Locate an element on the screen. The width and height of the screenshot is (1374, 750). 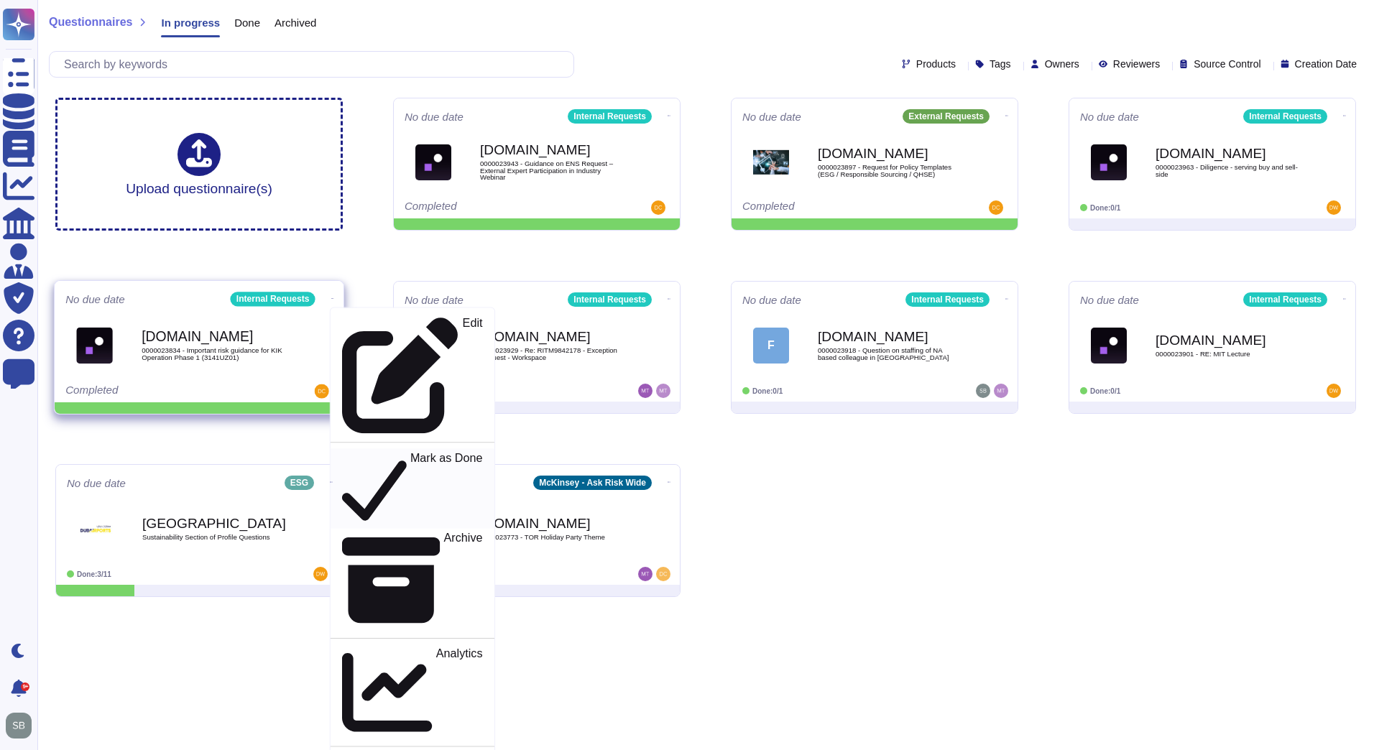
div: Upload questionnaire(s) is located at coordinates (199, 164).